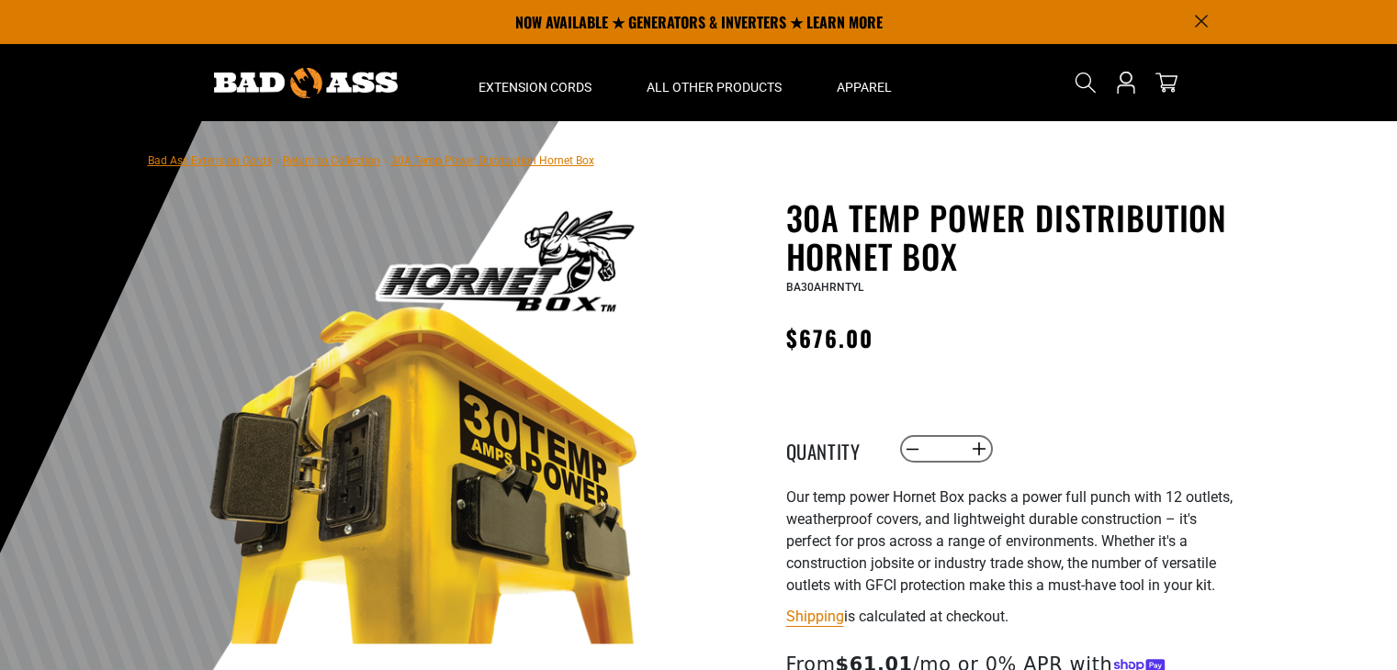  I want to click on nav: breadcrumbs, so click(371, 160).